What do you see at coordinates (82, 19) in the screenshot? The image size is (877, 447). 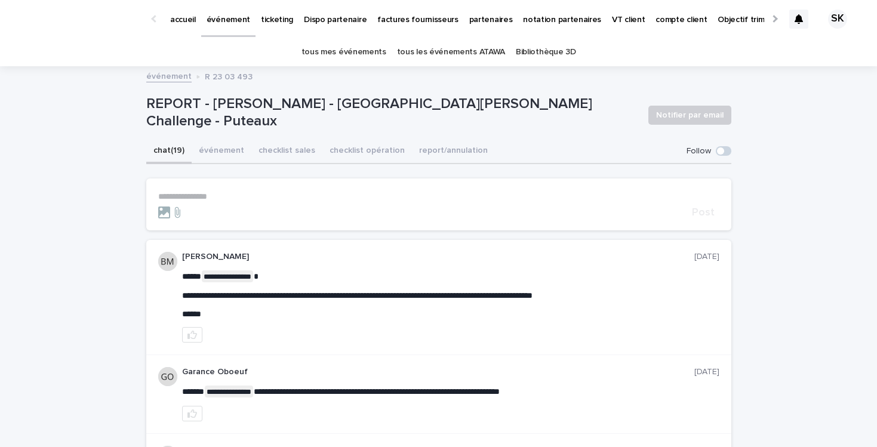 I see `img: Ls34BcGeRexTGTNfXpUC` at bounding box center [82, 19].